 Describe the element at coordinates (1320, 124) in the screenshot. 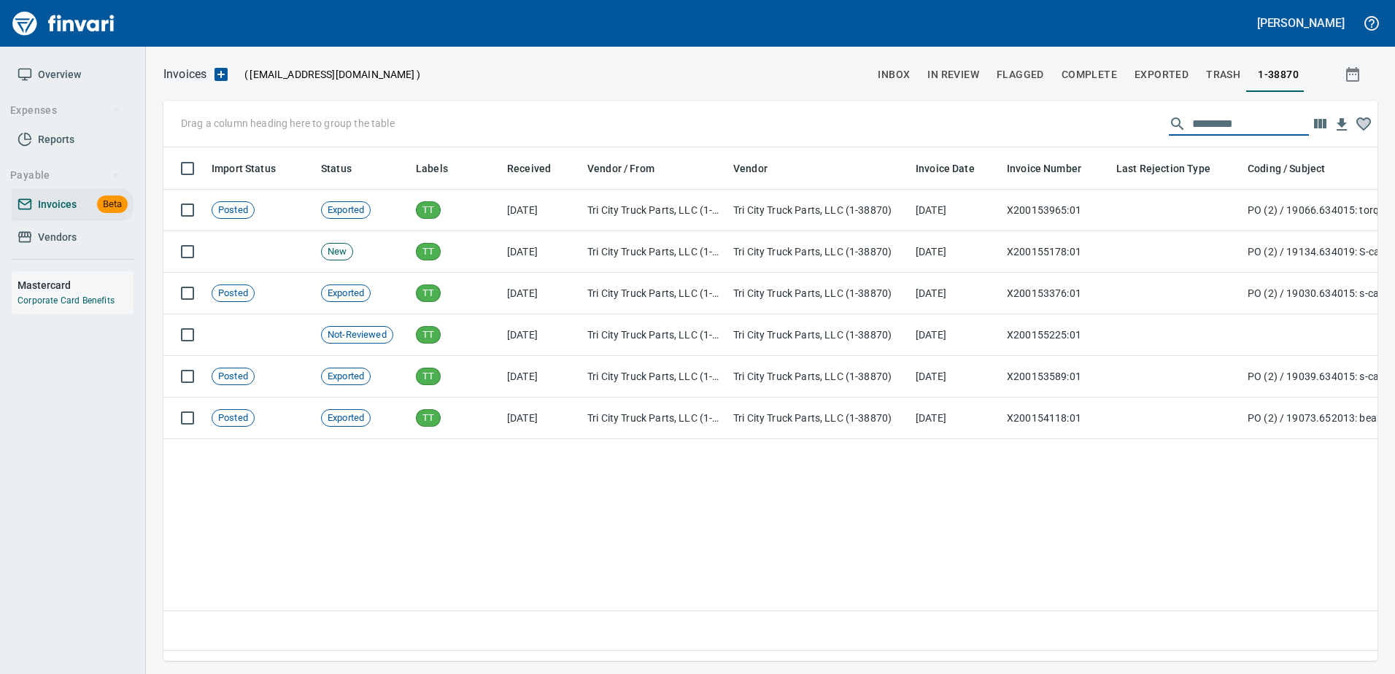

I see `button: Choose columns to display` at that location.